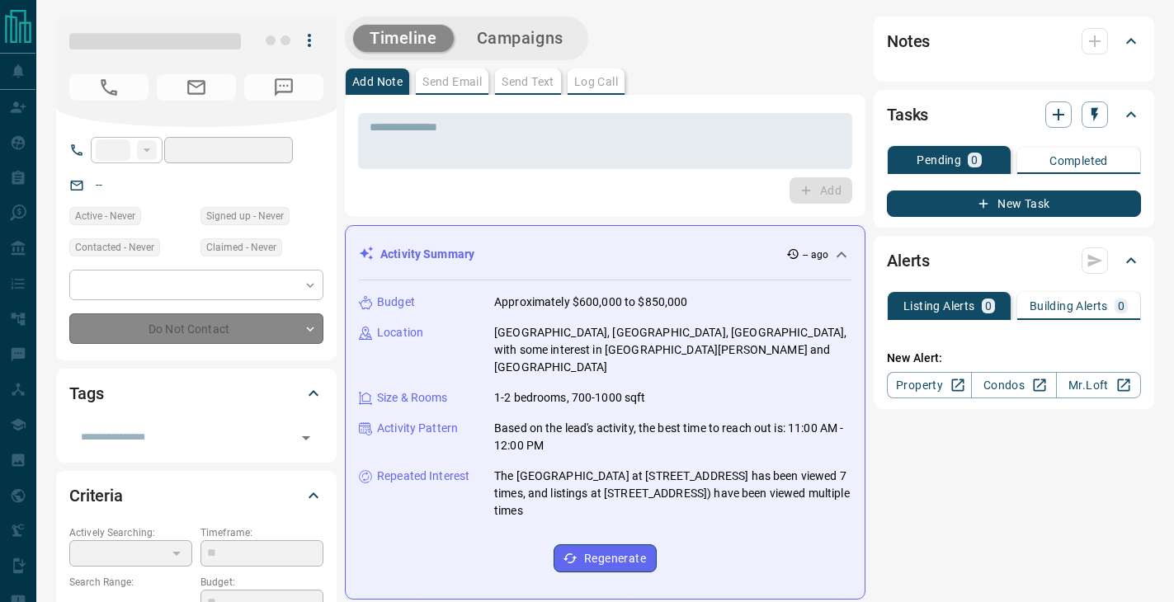 Image resolution: width=1174 pixels, height=602 pixels. Describe the element at coordinates (908, 41) in the screenshot. I see `h2: Notes` at that location.